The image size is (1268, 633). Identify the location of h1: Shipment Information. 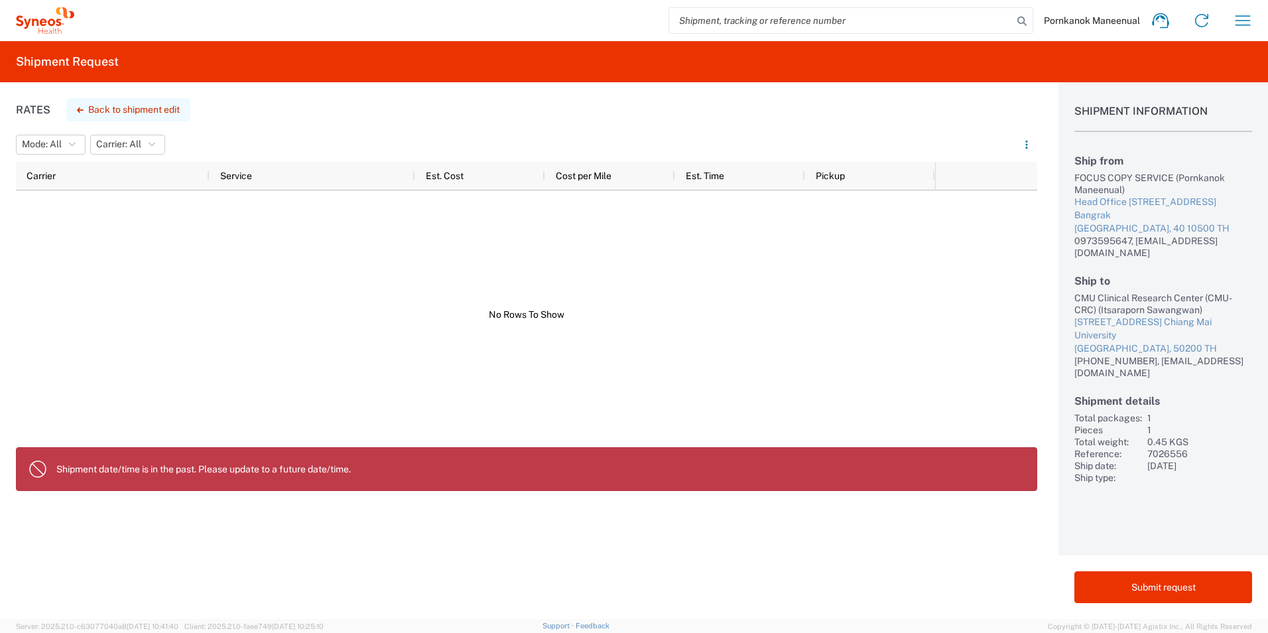
(1164, 118).